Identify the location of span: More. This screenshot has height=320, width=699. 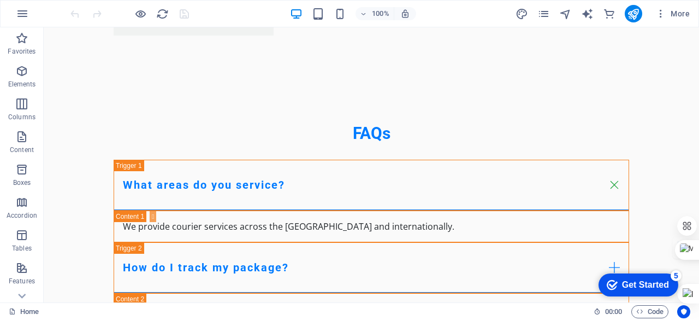
(672, 14).